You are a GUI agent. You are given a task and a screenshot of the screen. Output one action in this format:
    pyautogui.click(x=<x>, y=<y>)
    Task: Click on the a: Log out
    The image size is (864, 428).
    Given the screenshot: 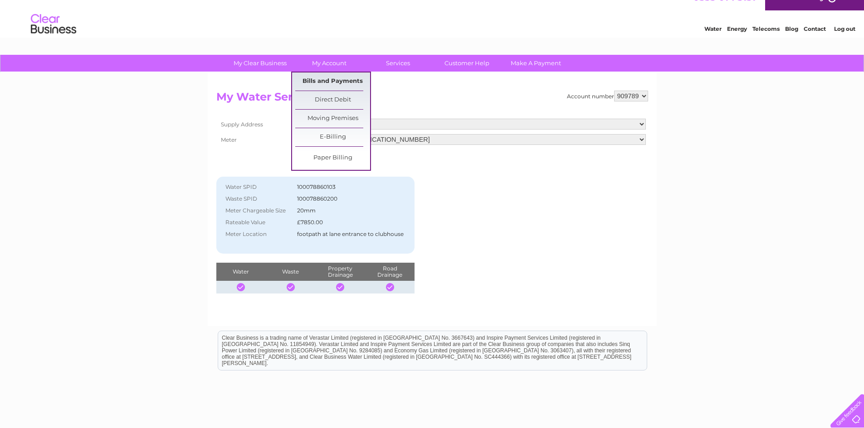 What is the action you would take?
    pyautogui.click(x=844, y=42)
    